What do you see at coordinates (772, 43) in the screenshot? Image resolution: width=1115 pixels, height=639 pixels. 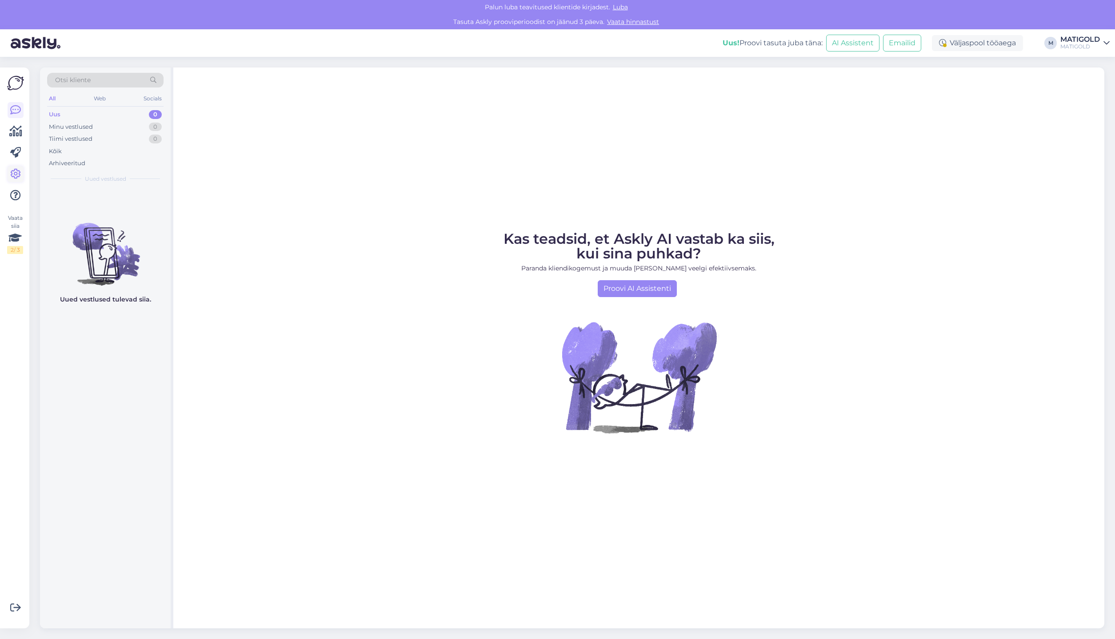 I see `div: Proovi tasuta juba täna:` at bounding box center [772, 43].